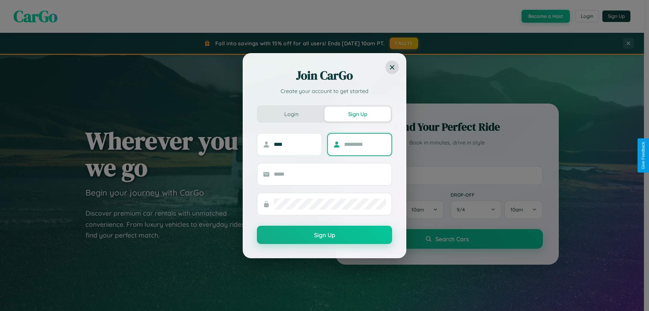 Image resolution: width=649 pixels, height=311 pixels. Describe the element at coordinates (324, 91) in the screenshot. I see `p: Create your account to get started` at that location.